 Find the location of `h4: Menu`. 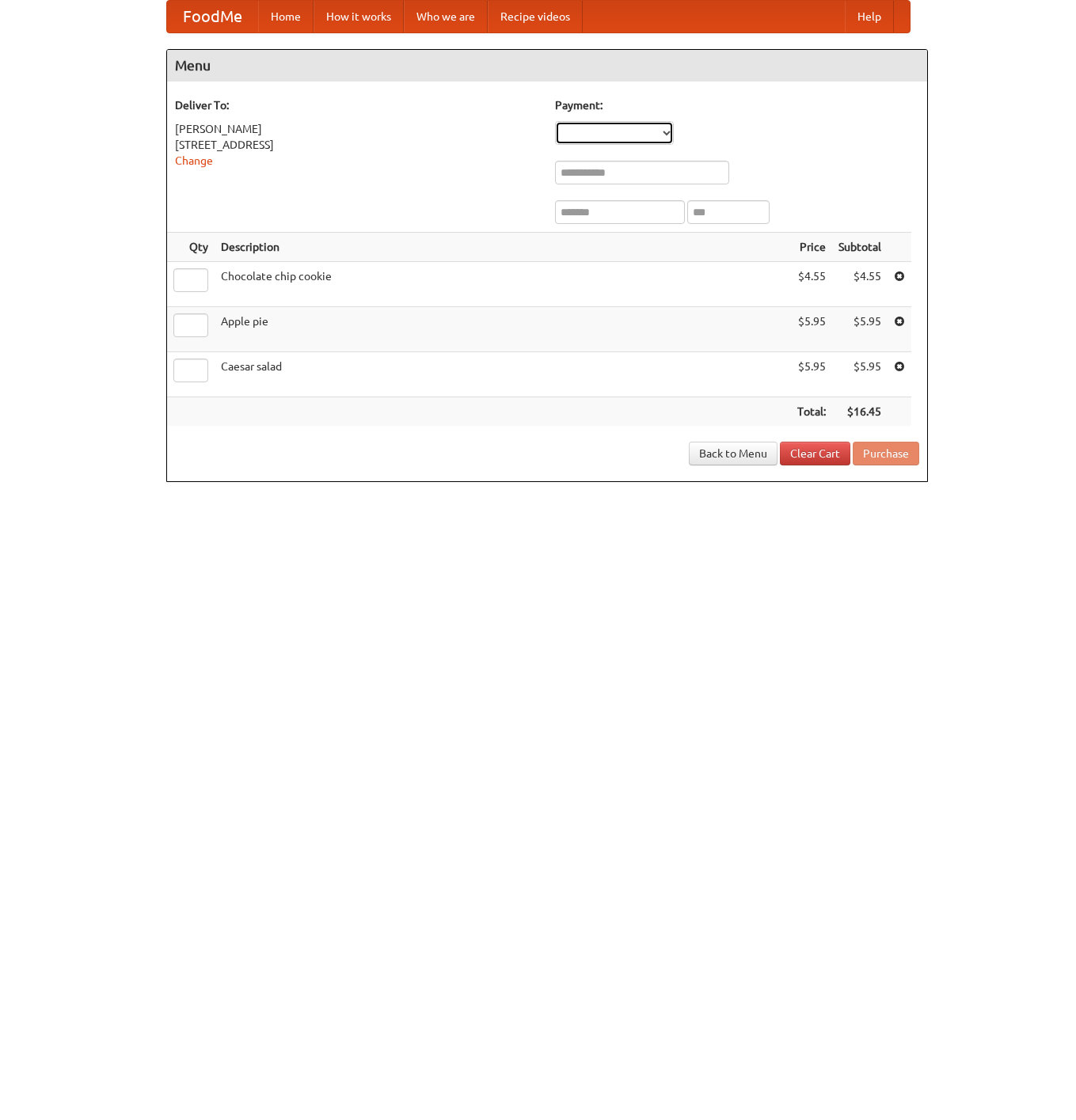

h4: Menu is located at coordinates (547, 66).